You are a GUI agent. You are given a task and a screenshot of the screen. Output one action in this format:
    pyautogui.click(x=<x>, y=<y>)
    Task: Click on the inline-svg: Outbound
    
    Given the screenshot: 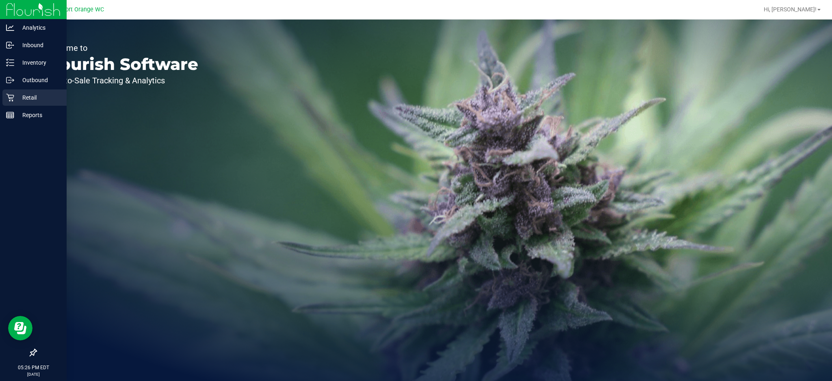 What is the action you would take?
    pyautogui.click(x=10, y=80)
    